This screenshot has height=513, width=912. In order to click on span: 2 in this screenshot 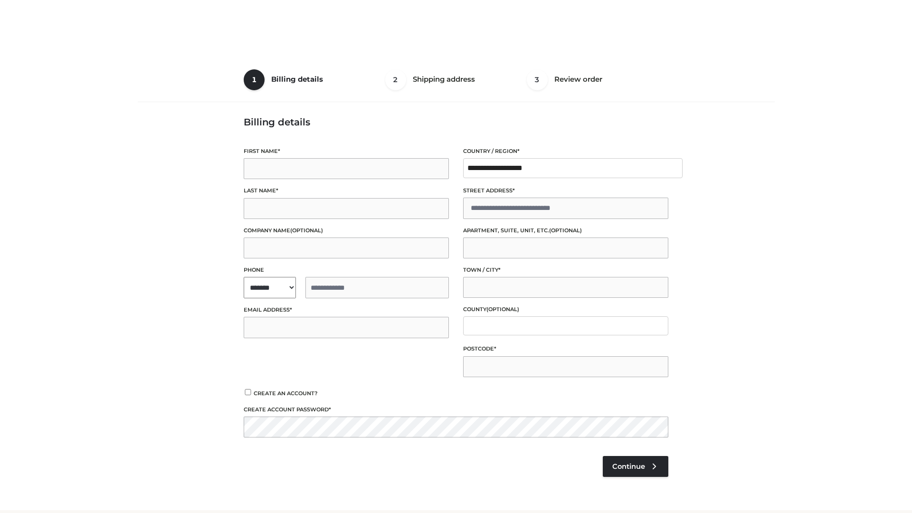, I will do `click(396, 80)`.